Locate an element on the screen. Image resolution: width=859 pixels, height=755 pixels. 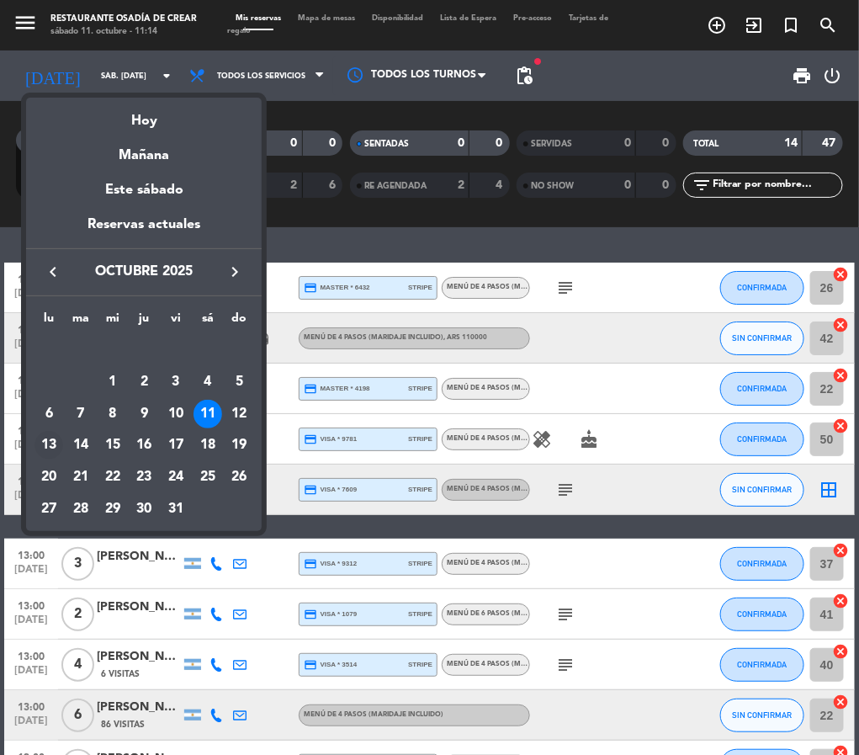
td: 10 de octubre de 2025 is located at coordinates (176, 414).